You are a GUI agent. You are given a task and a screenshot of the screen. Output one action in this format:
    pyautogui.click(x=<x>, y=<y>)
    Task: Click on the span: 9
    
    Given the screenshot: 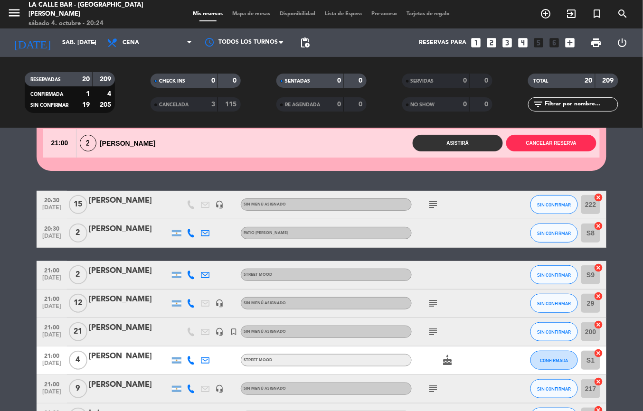 What is the action you would take?
    pyautogui.click(x=78, y=389)
    